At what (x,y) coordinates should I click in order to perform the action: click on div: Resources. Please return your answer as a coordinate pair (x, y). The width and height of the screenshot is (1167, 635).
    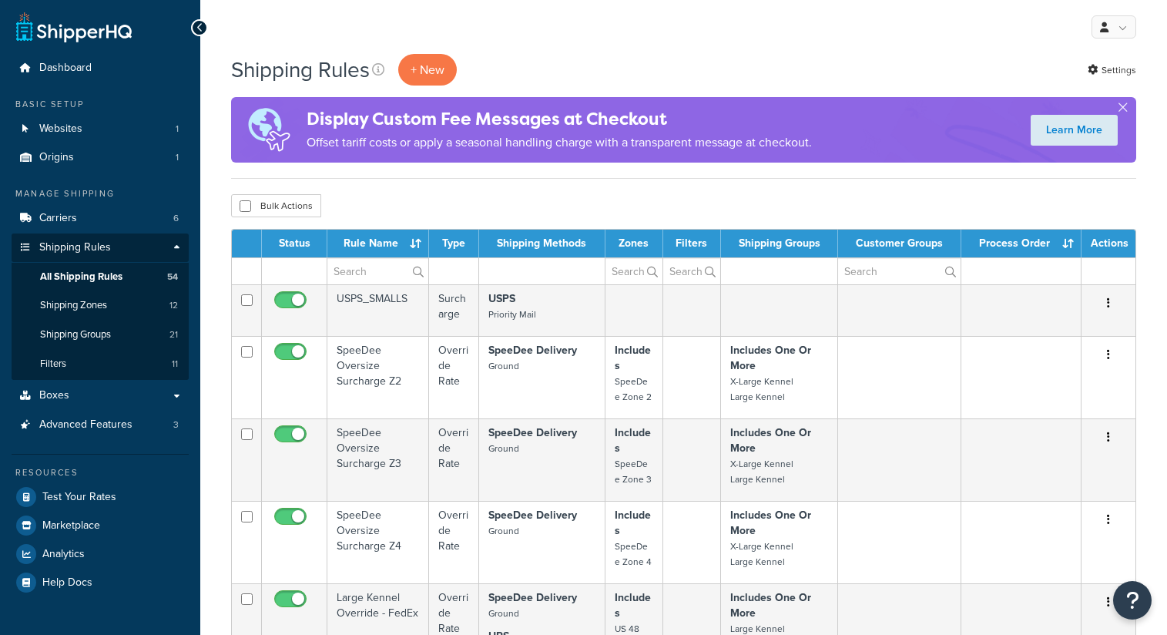
    Looking at the image, I should click on (100, 472).